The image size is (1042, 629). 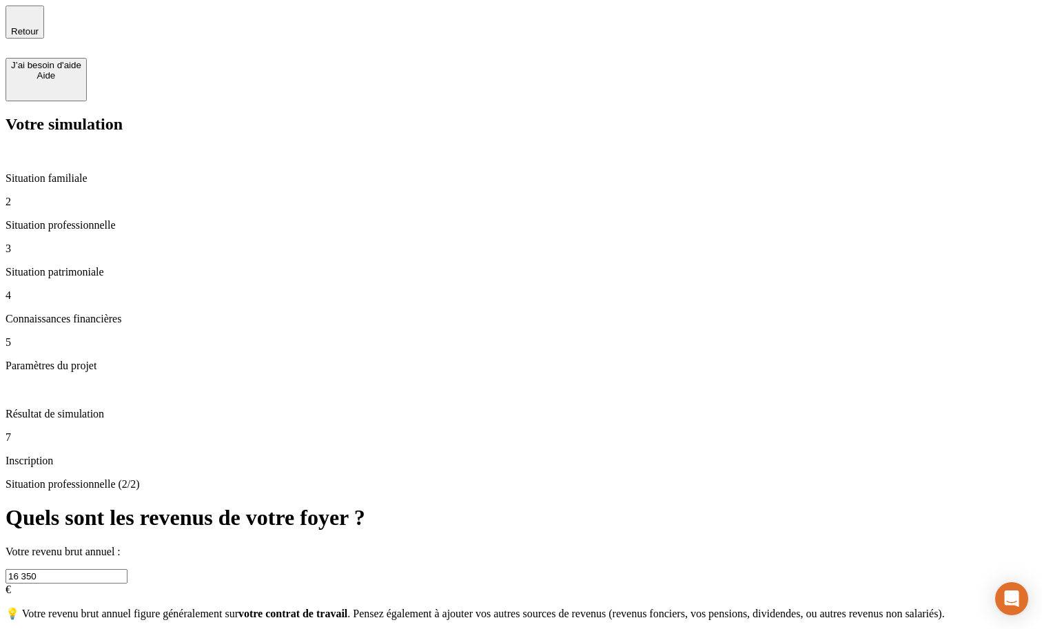 I want to click on p: 5, so click(x=521, y=342).